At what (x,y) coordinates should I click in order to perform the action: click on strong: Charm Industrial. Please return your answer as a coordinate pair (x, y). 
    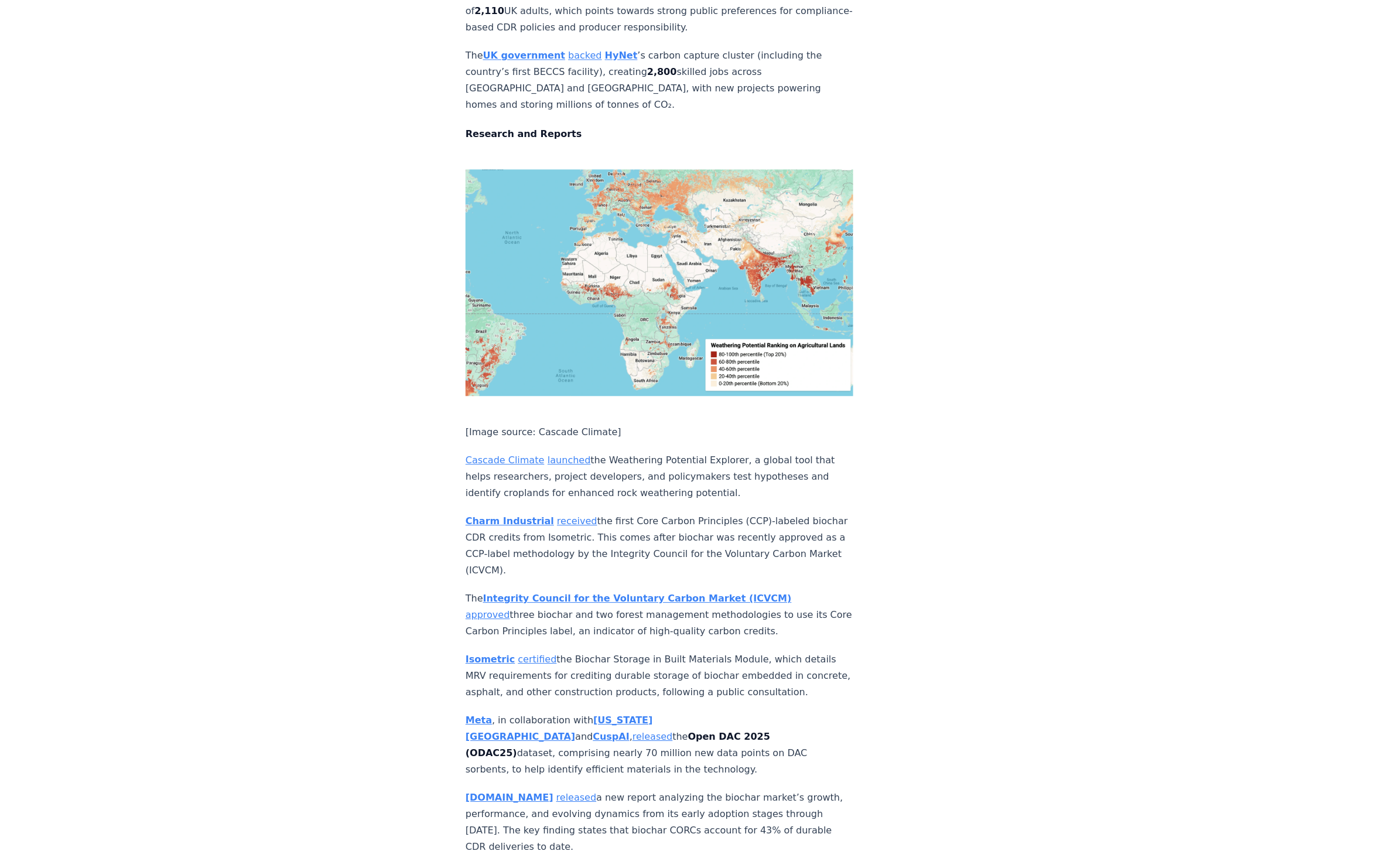
    Looking at the image, I should click on (510, 520).